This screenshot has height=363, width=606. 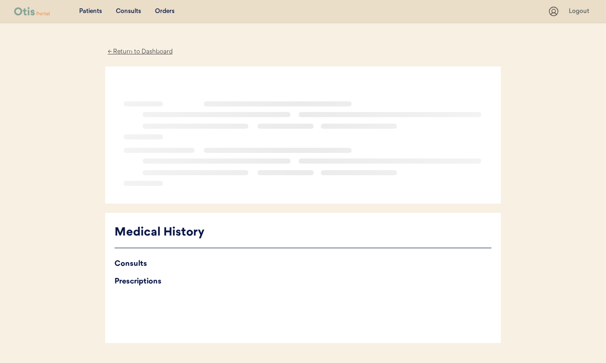 What do you see at coordinates (303, 233) in the screenshot?
I see `div: Medical History` at bounding box center [303, 233].